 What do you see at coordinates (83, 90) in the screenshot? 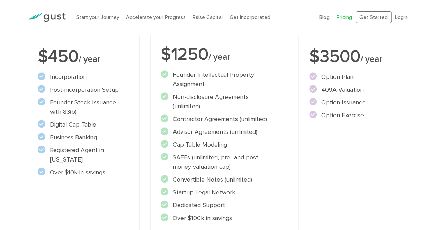
I see `li: Post-incorporation Setup` at bounding box center [83, 90].